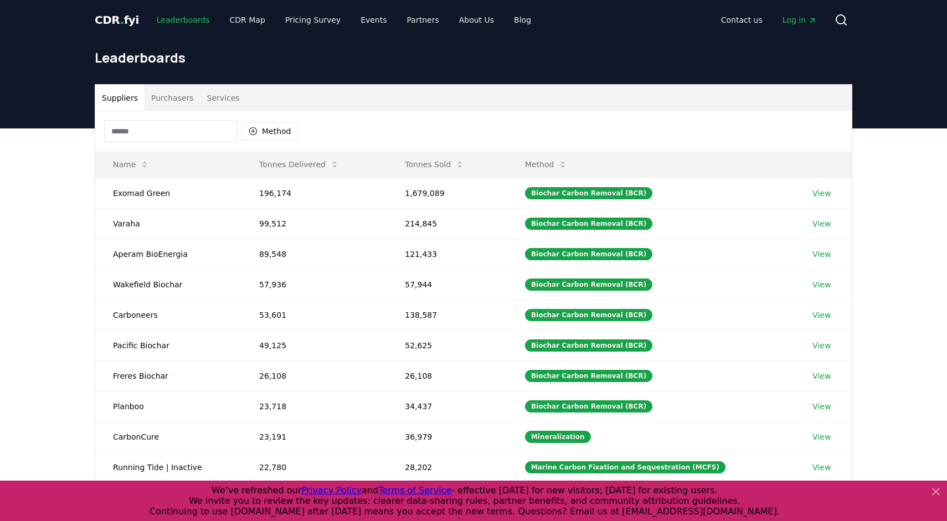  Describe the element at coordinates (800, 20) in the screenshot. I see `a: Log in` at that location.